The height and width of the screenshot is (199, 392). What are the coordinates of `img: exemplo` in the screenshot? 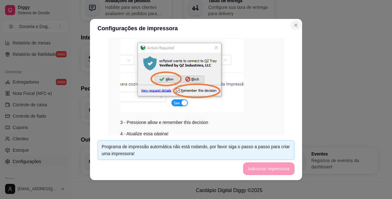 It's located at (182, 70).